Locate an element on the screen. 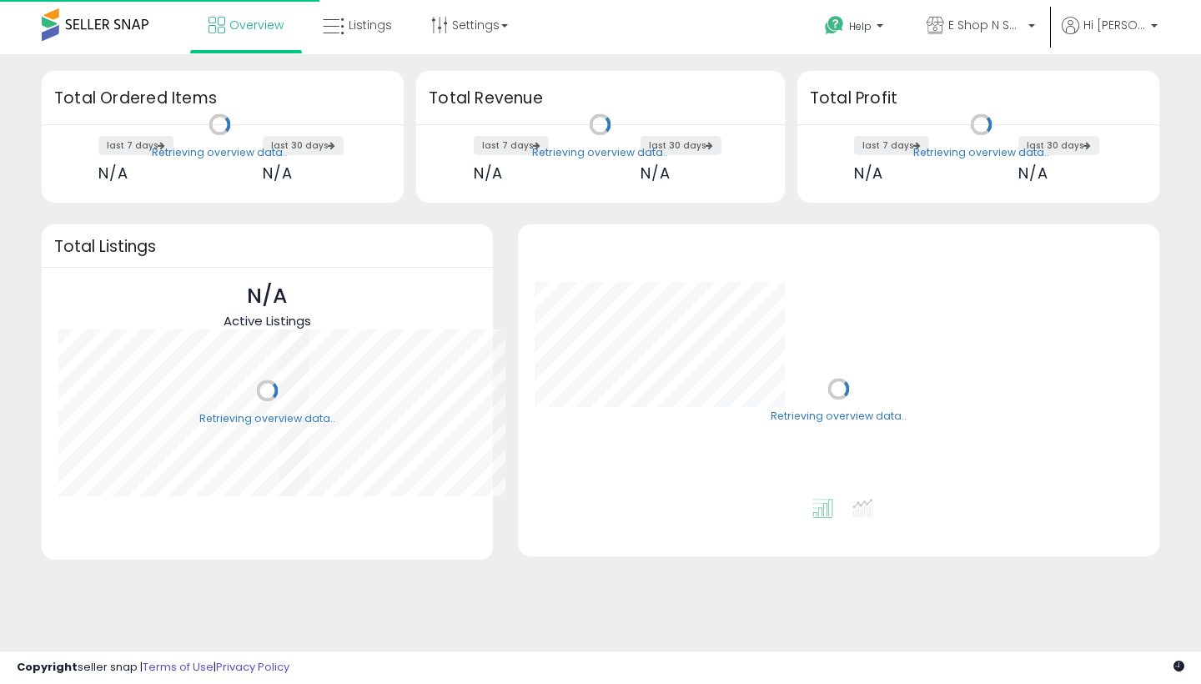 The image size is (1201, 684). span: Listings is located at coordinates (370, 25).